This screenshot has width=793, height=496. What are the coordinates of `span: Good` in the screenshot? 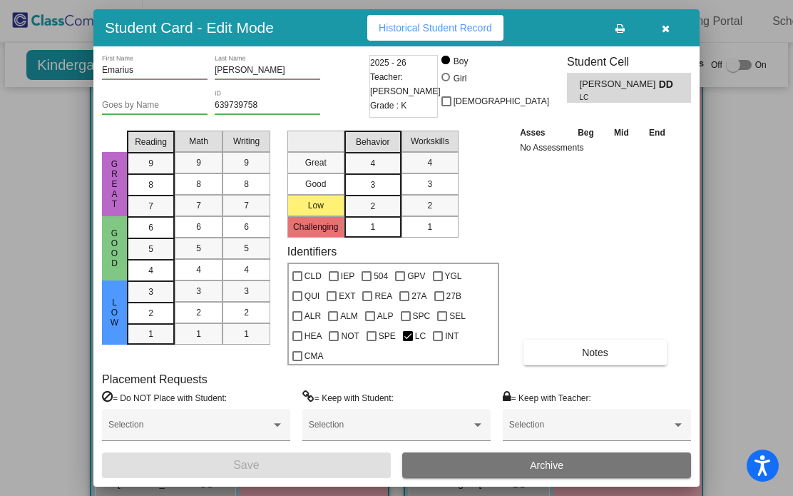 It's located at (115, 248).